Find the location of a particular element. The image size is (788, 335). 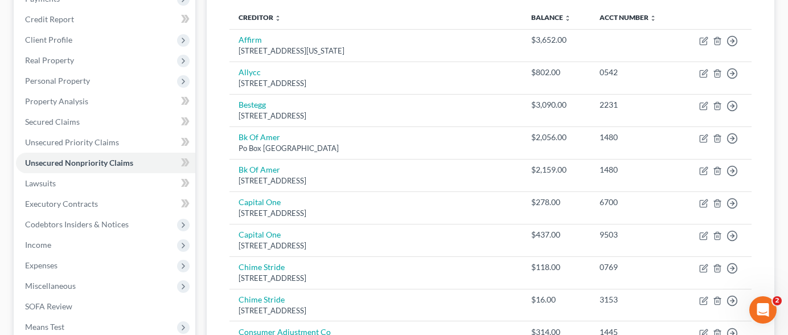

span: Property Analysis is located at coordinates (56, 101).